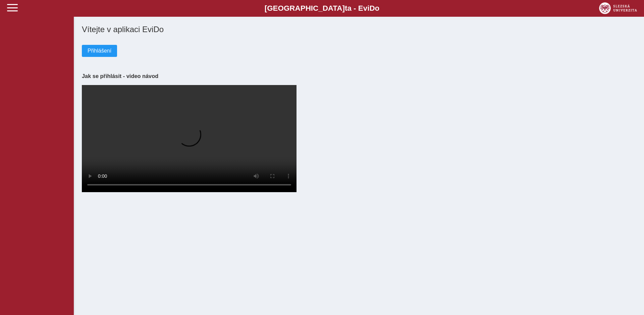  Describe the element at coordinates (377, 8) in the screenshot. I see `span: o` at that location.